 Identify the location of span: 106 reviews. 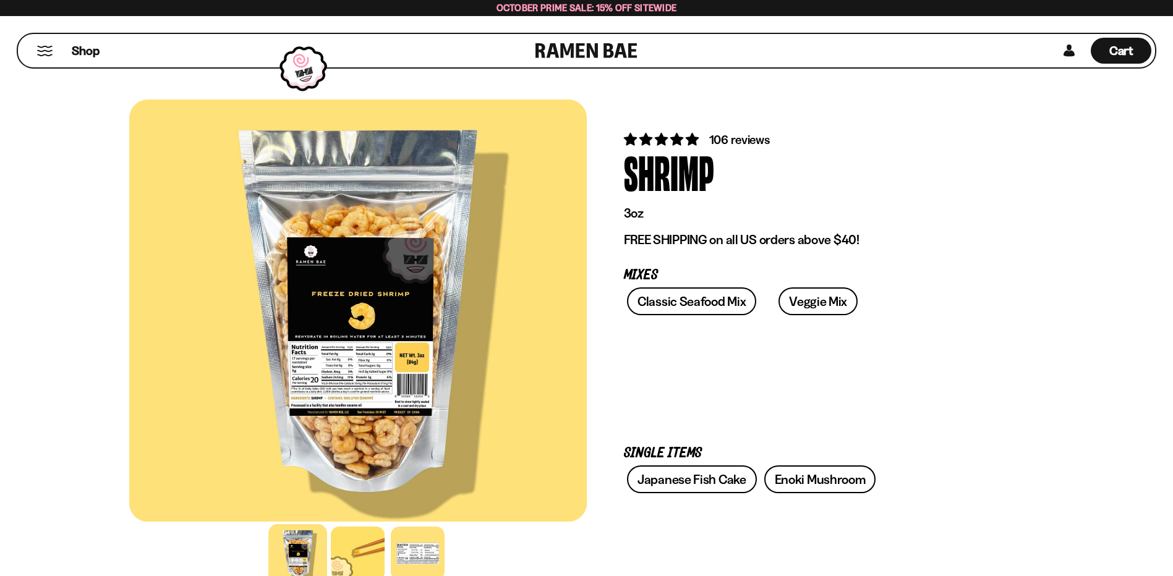
(740, 140).